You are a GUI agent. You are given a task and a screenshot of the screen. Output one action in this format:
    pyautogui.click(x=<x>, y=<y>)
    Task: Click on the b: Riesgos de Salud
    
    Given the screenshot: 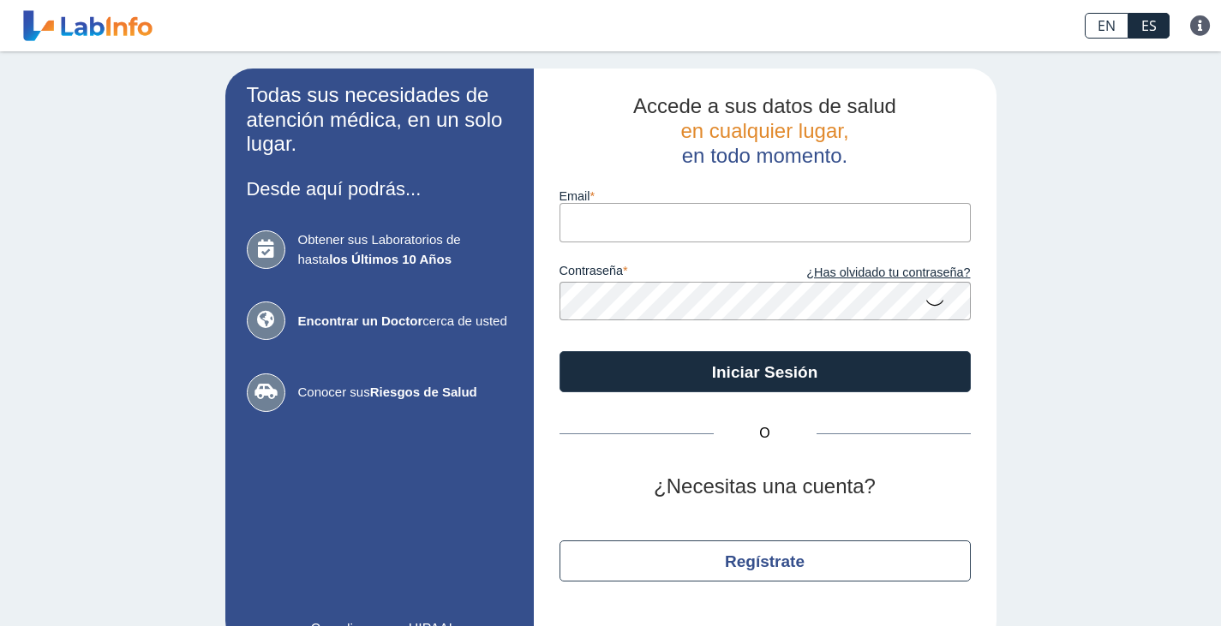 What is the action you would take?
    pyautogui.click(x=423, y=392)
    